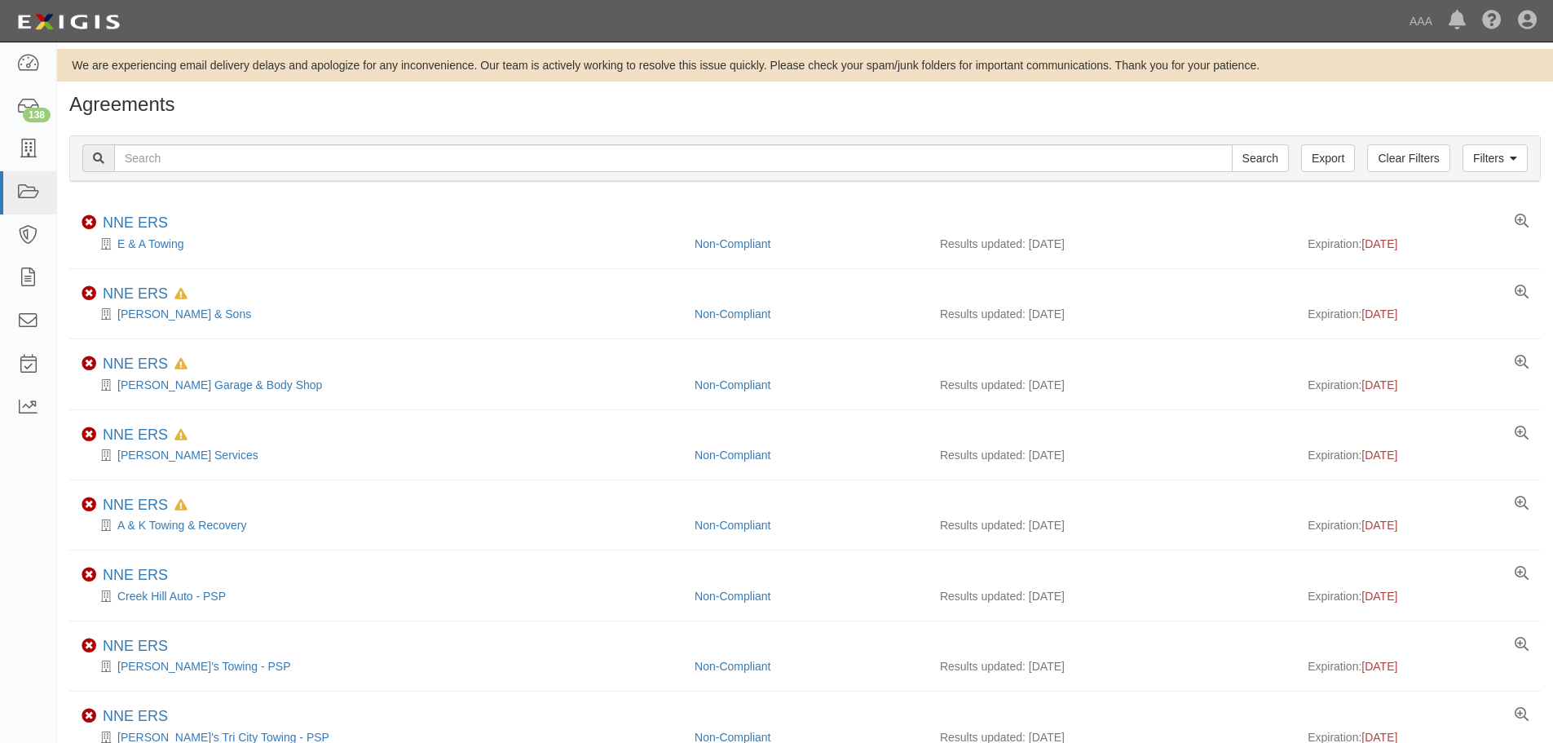 This screenshot has height=743, width=1553. I want to click on a: AAA, so click(1421, 21).